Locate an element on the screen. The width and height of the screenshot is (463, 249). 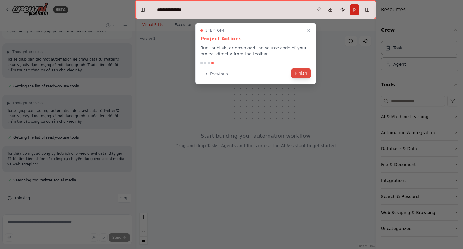
h3: Project Actions is located at coordinates (256, 39).